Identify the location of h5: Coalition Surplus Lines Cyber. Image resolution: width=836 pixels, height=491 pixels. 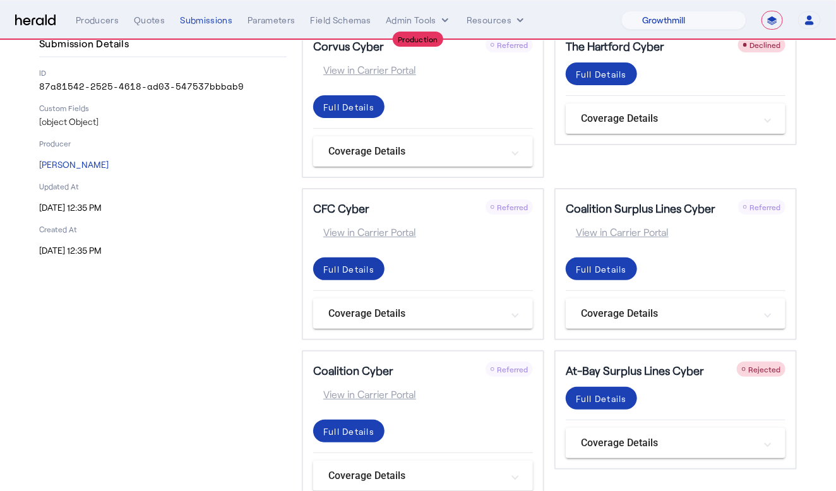
(640, 208).